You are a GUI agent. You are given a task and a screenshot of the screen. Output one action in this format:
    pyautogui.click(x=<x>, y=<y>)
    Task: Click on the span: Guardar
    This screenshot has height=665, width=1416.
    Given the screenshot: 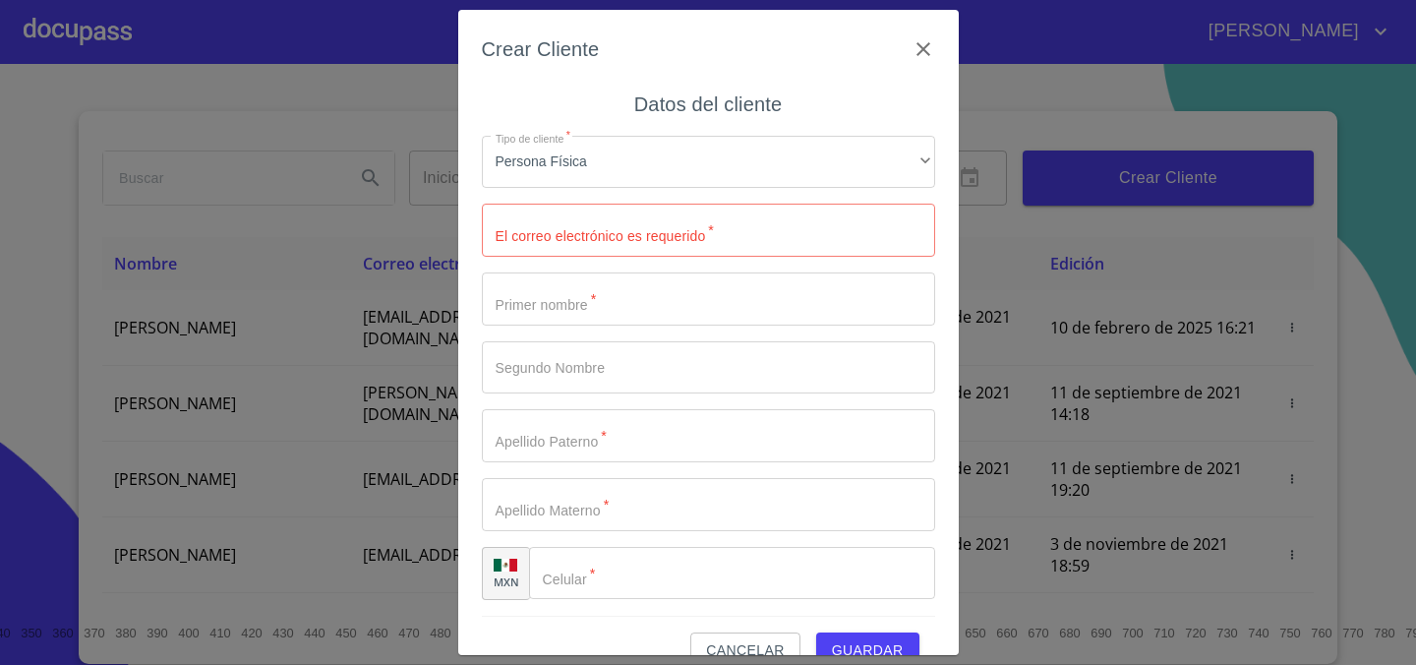 What is the action you would take?
    pyautogui.click(x=868, y=650)
    